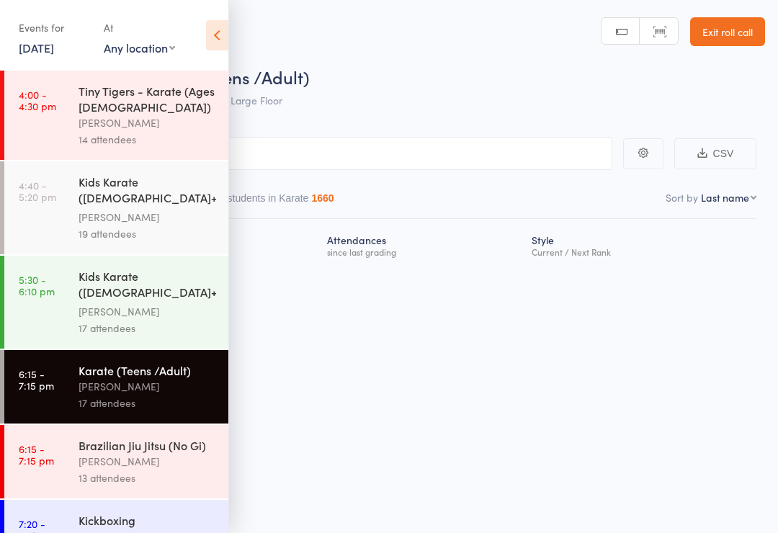 This screenshot has width=778, height=533. Describe the element at coordinates (681, 197) in the screenshot. I see `label: Sort by` at that location.